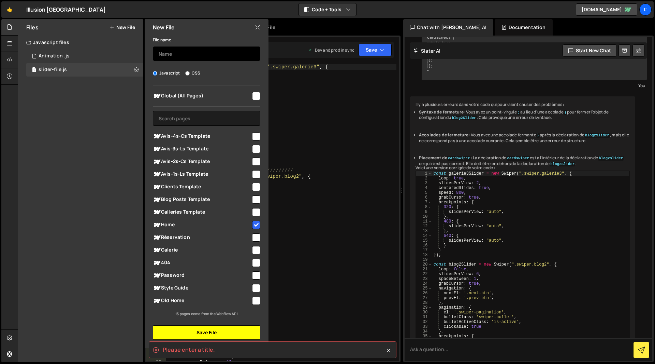 This screenshot has height=364, width=655. Describe the element at coordinates (331, 50) in the screenshot. I see `div: Dev and prod in sync` at that location.